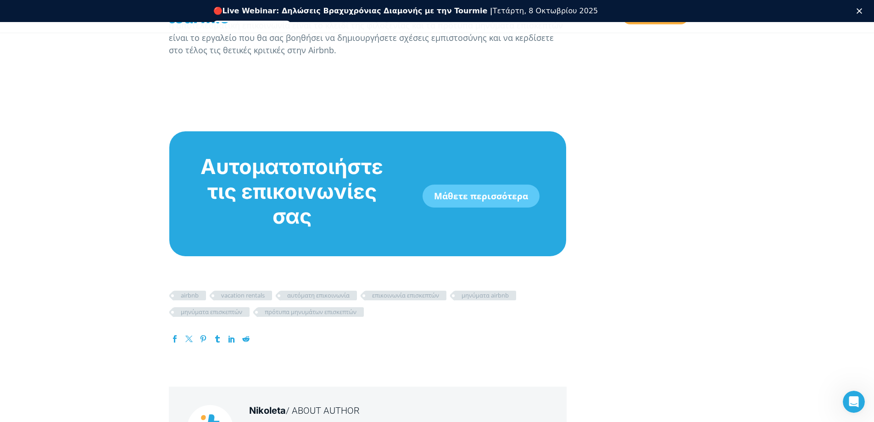 This screenshot has height=422, width=874. What do you see at coordinates (406, 295) in the screenshot?
I see `a: επικοινωνία επισκεπτών` at bounding box center [406, 295].